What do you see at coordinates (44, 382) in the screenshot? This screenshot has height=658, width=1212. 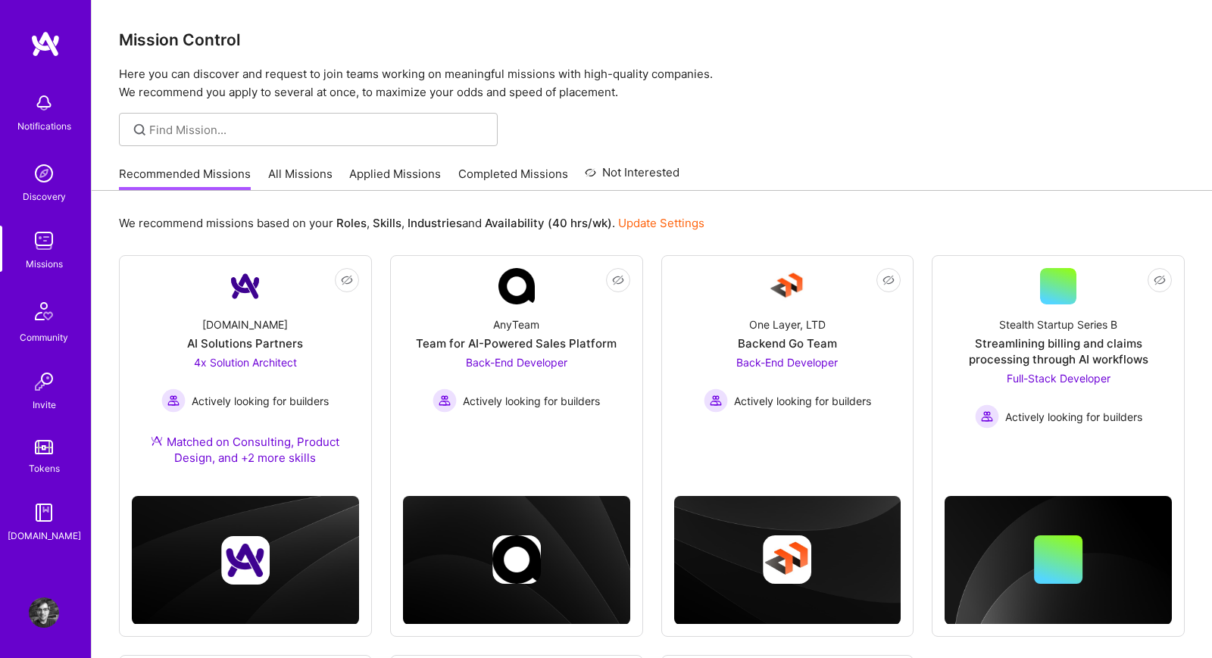 I see `img: Invite` at bounding box center [44, 382].